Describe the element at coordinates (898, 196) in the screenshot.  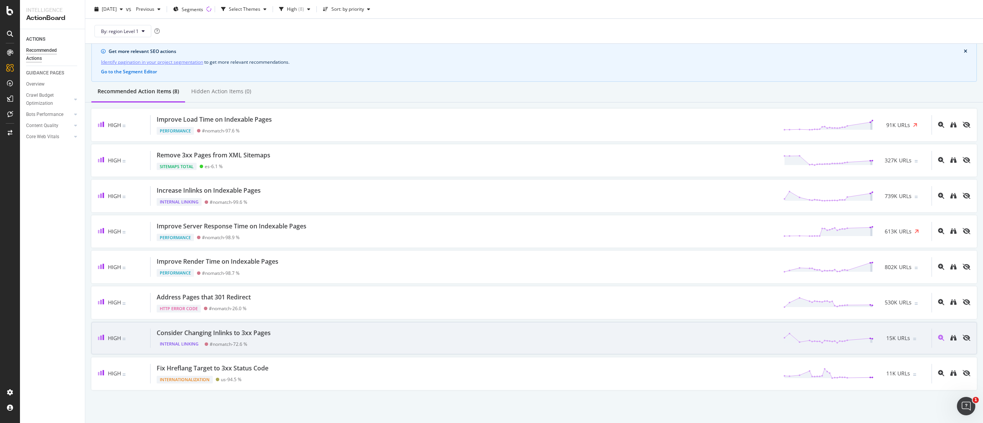
I see `span: 739K URLs` at that location.